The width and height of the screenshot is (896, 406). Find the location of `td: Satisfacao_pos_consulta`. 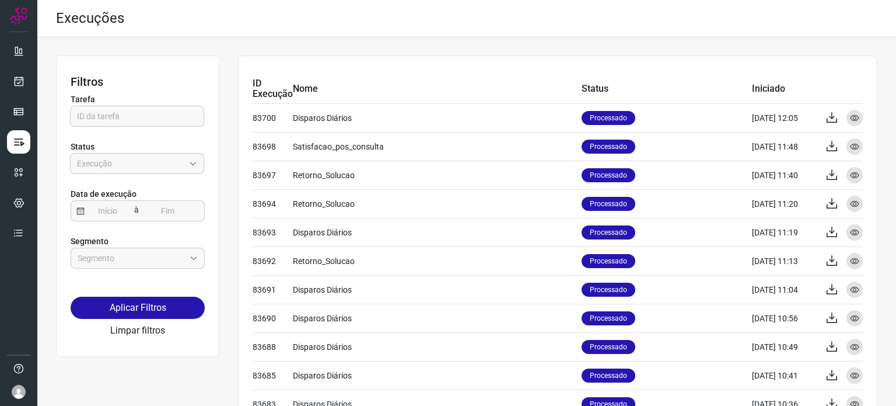

td: Satisfacao_pos_consulta is located at coordinates (437, 146).